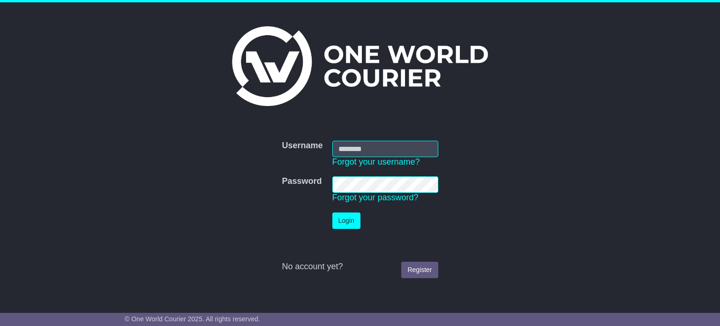 Image resolution: width=720 pixels, height=326 pixels. I want to click on label: Password, so click(301, 181).